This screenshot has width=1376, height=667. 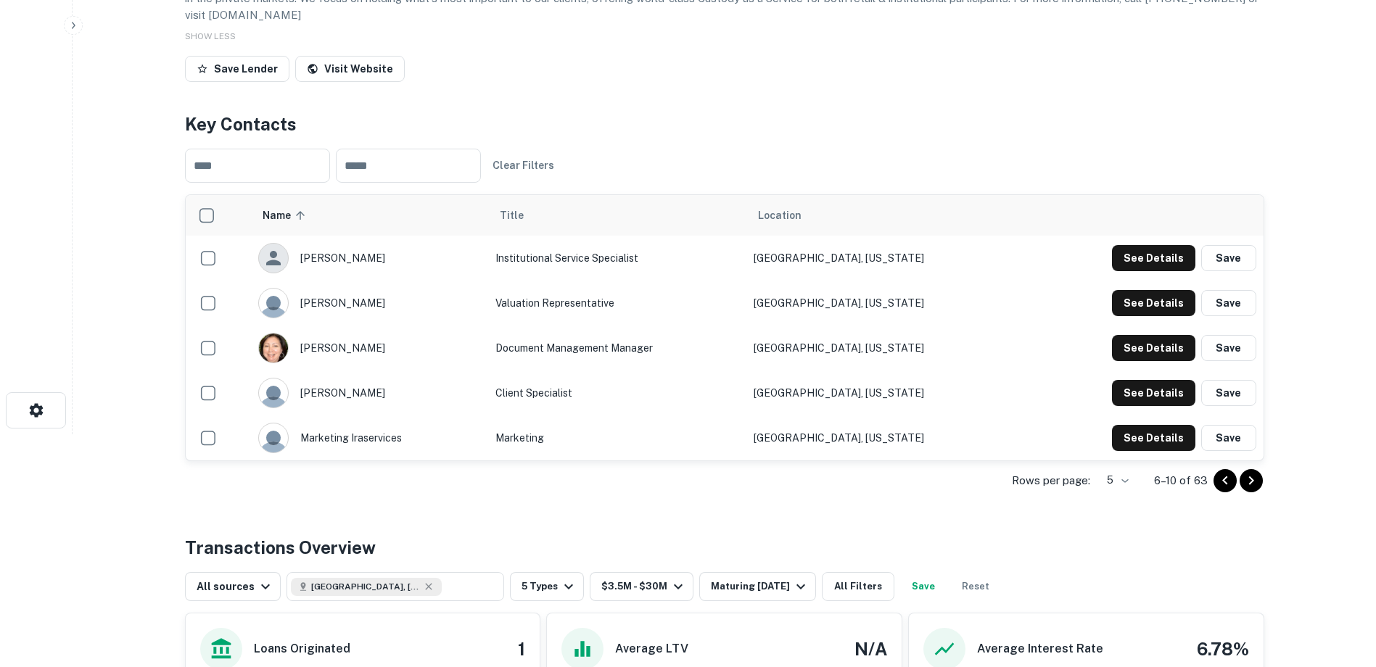 I want to click on h4: 1, so click(x=521, y=649).